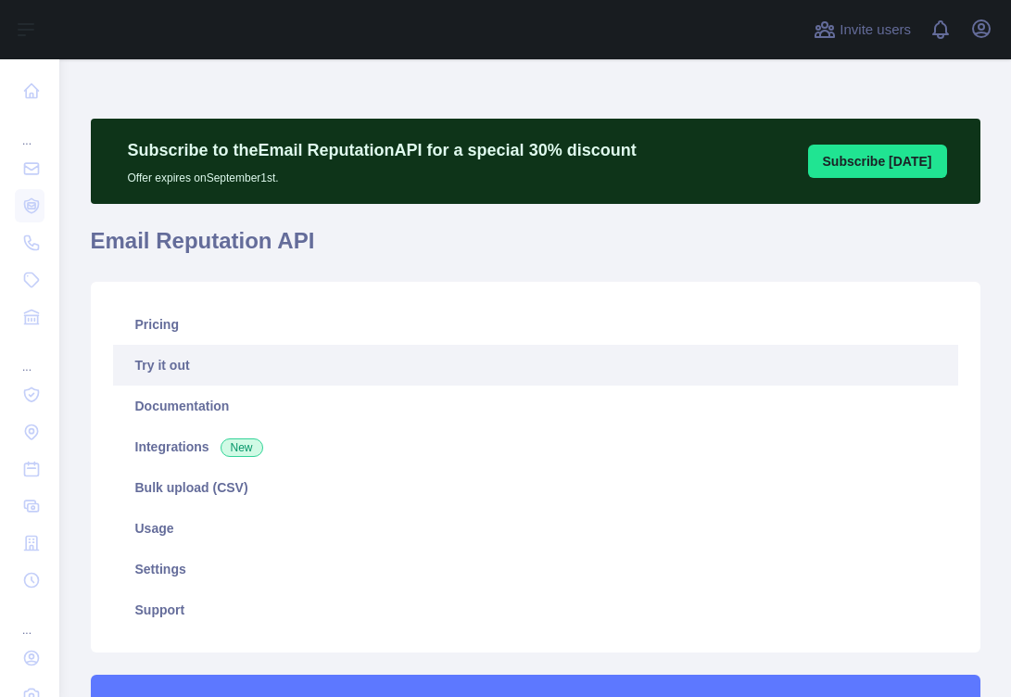  Describe the element at coordinates (242, 448) in the screenshot. I see `span: New` at that location.